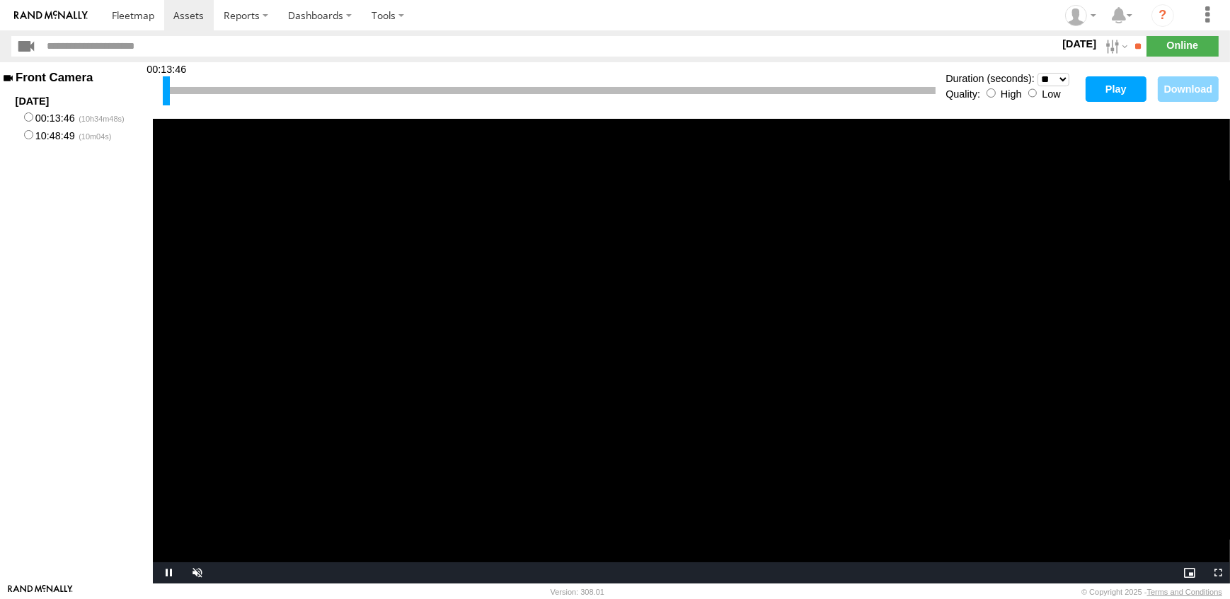 This screenshot has height=599, width=1230. What do you see at coordinates (1216, 573) in the screenshot?
I see `button: Fullscreen` at bounding box center [1216, 573].